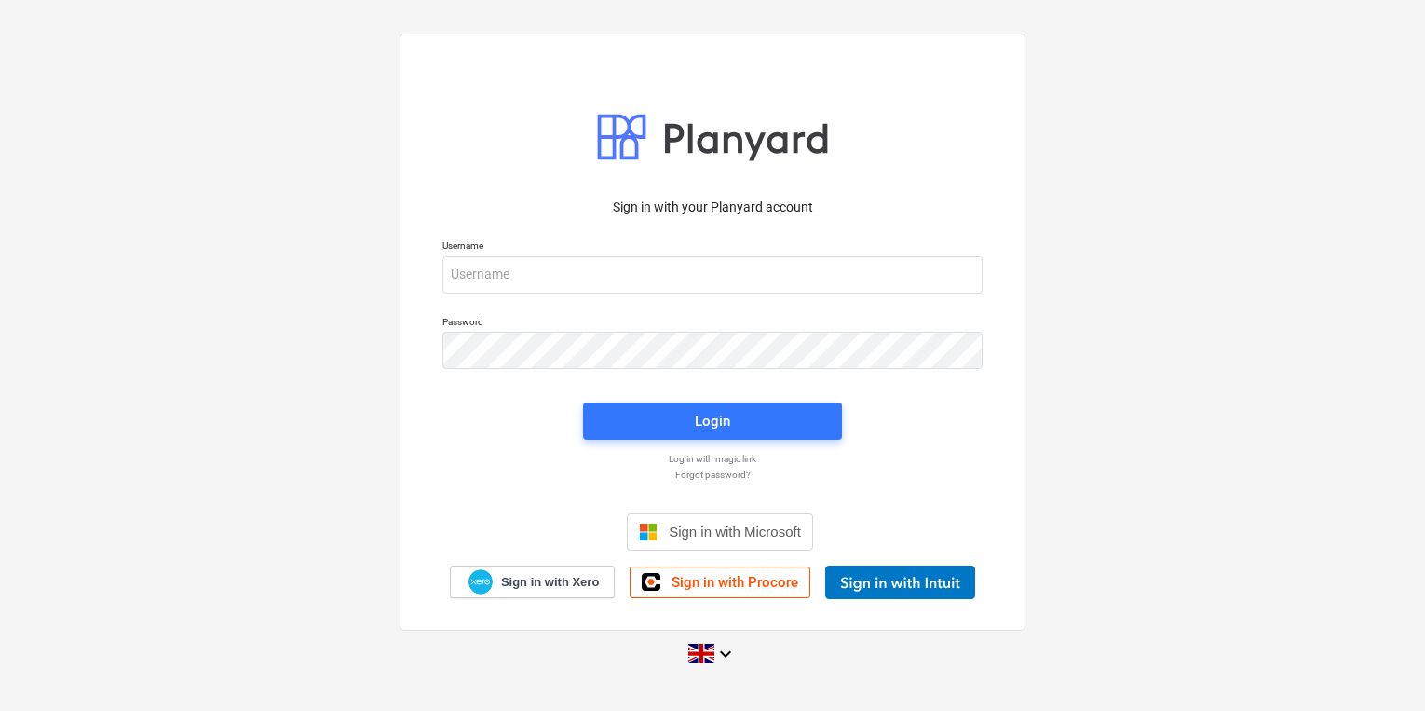  Describe the element at coordinates (549, 582) in the screenshot. I see `span: Sign in with Xero` at that location.